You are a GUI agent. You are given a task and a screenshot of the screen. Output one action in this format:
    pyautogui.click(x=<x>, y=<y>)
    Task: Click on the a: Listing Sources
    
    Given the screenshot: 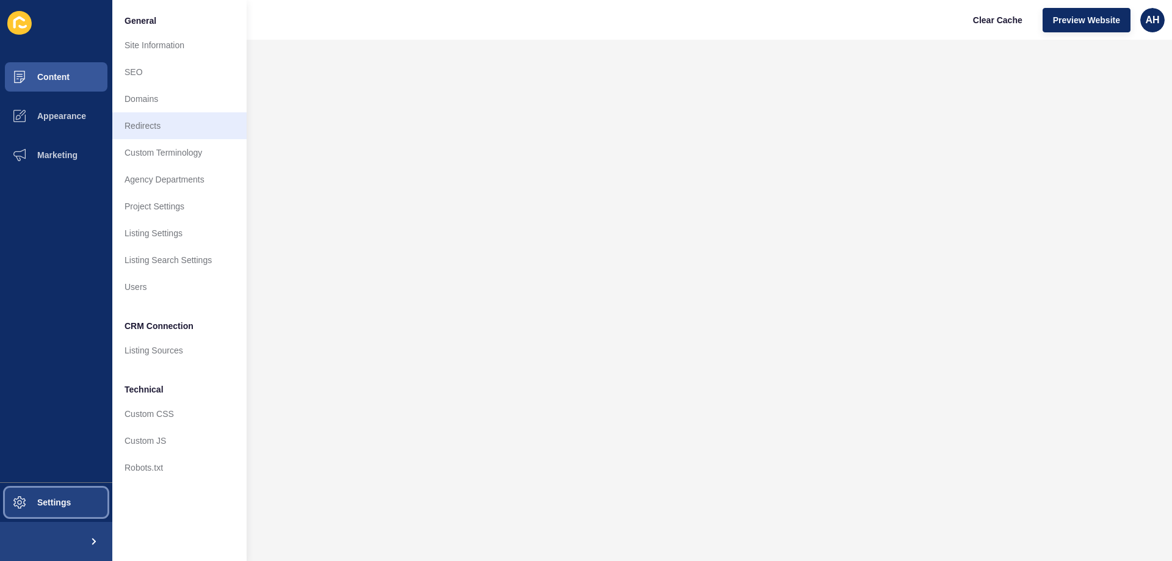 What is the action you would take?
    pyautogui.click(x=179, y=350)
    